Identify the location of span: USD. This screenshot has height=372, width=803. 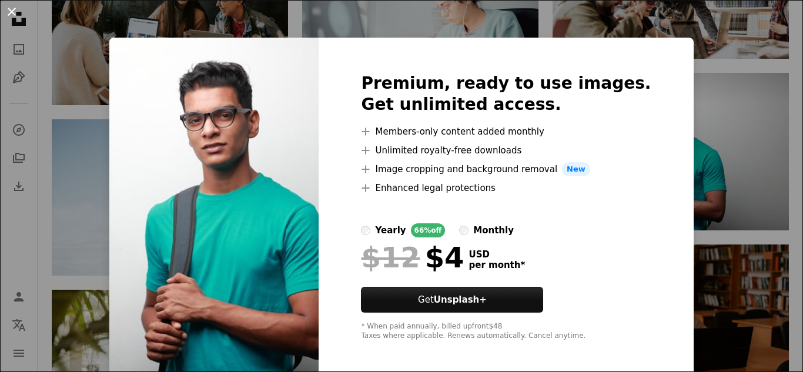
(497, 254).